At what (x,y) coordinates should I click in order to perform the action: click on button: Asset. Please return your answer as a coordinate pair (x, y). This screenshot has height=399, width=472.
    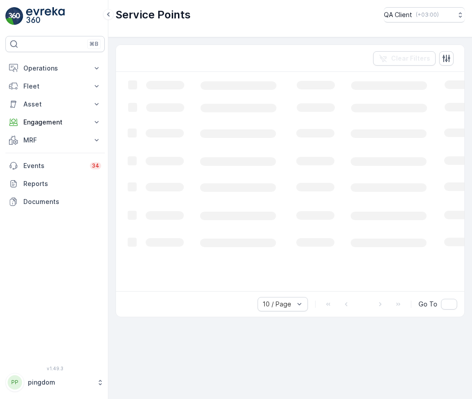
    Looking at the image, I should click on (55, 104).